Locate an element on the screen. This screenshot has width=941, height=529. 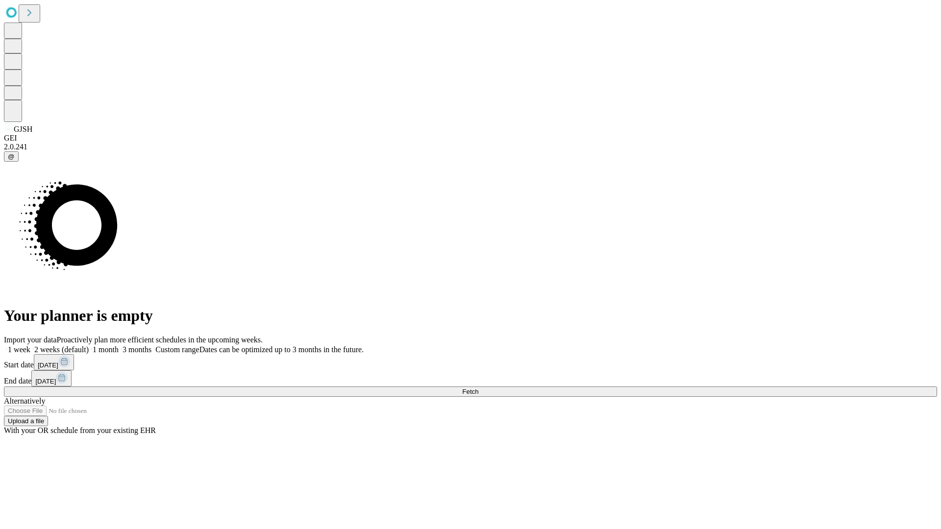
span: Dates can be optimized up to 3 months in the future. is located at coordinates (281, 349).